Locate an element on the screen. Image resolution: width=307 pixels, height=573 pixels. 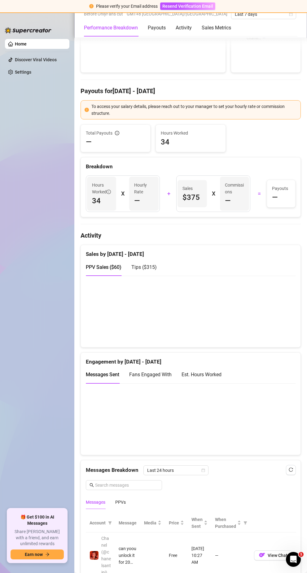
div: Messages is located at coordinates (95, 502).